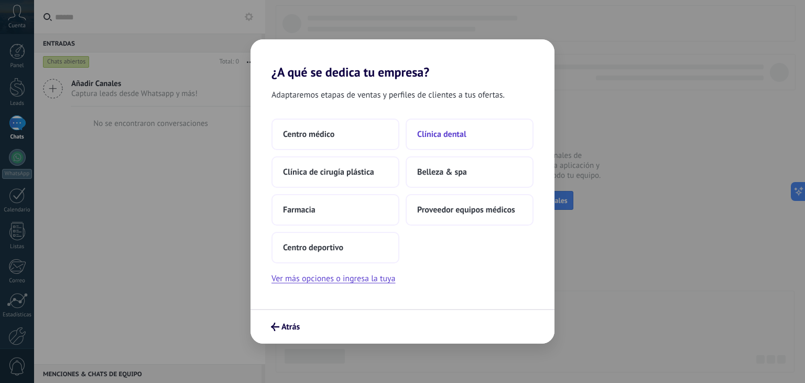  I want to click on button: Clínica de cirugía plástica, so click(335, 172).